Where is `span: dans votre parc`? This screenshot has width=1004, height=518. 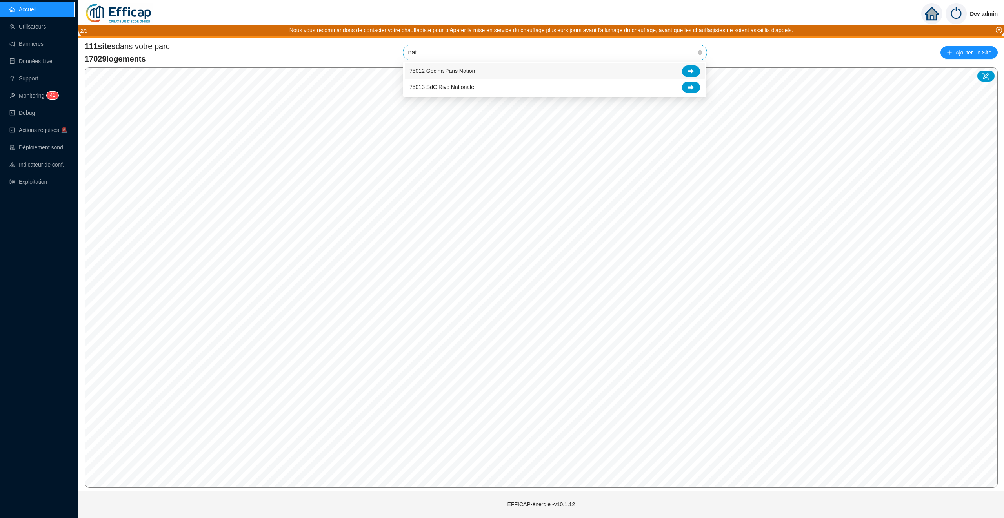
span: dans votre parc is located at coordinates (127, 46).